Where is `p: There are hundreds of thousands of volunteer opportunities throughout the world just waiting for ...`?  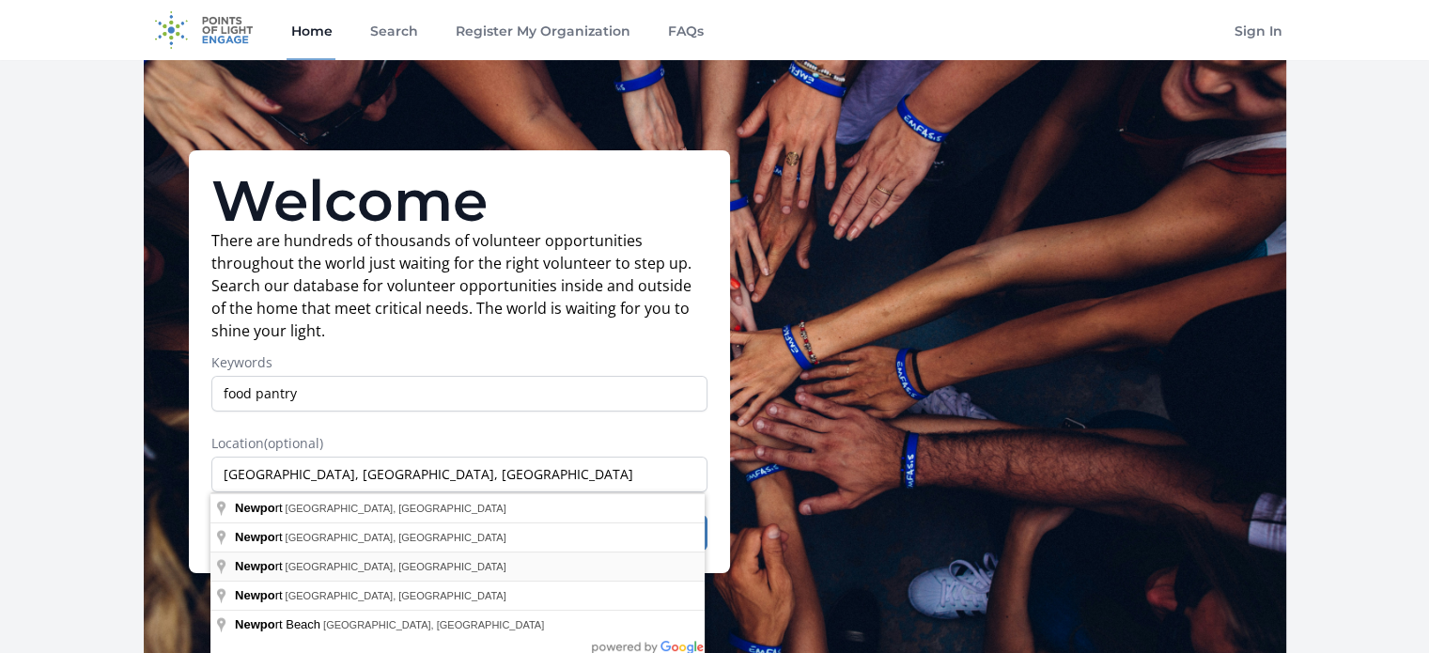
p: There are hundreds of thousands of volunteer opportunities throughout the world just waiting for ... is located at coordinates (459, 286).